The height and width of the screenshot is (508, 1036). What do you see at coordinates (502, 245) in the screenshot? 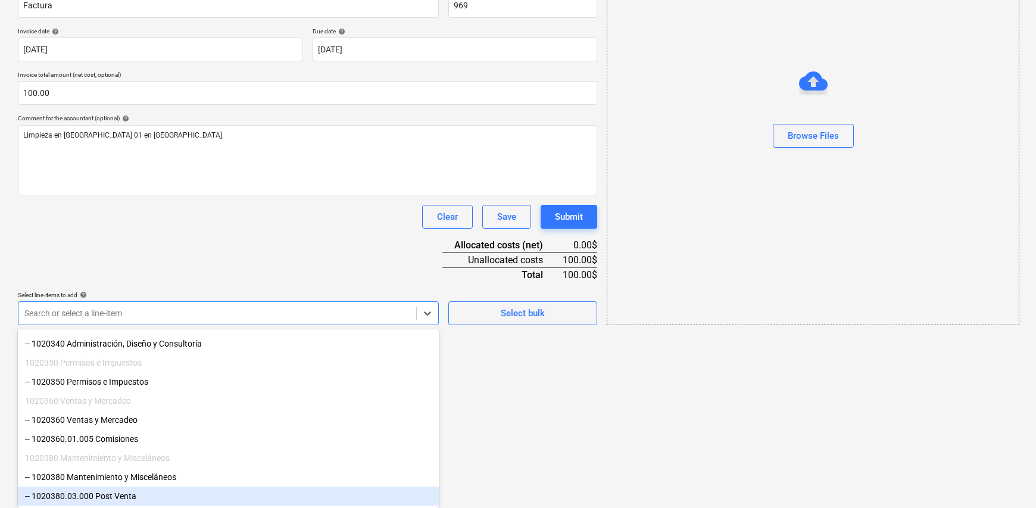
I see `div: Allocated costs (net)` at bounding box center [502, 245].